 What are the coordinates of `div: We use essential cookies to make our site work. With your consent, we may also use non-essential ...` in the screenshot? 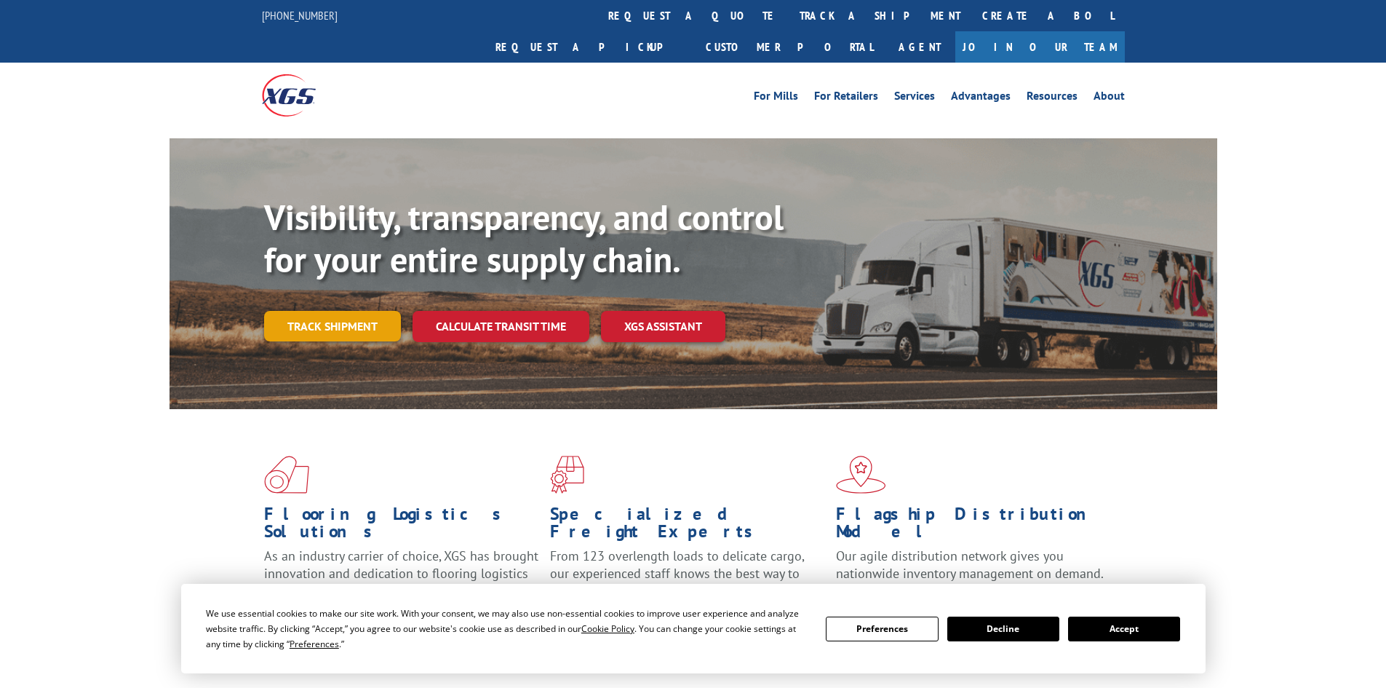 It's located at (507, 628).